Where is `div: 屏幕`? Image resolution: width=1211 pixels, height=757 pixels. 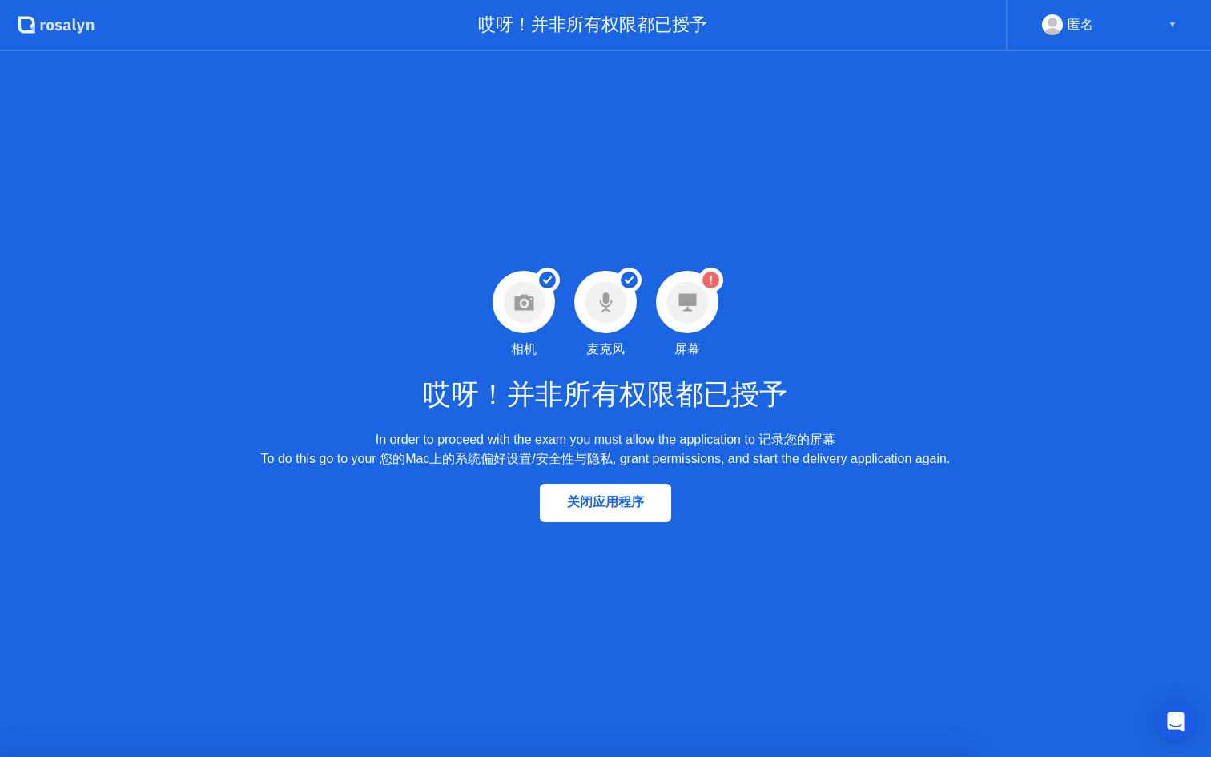 div: 屏幕 is located at coordinates (687, 349).